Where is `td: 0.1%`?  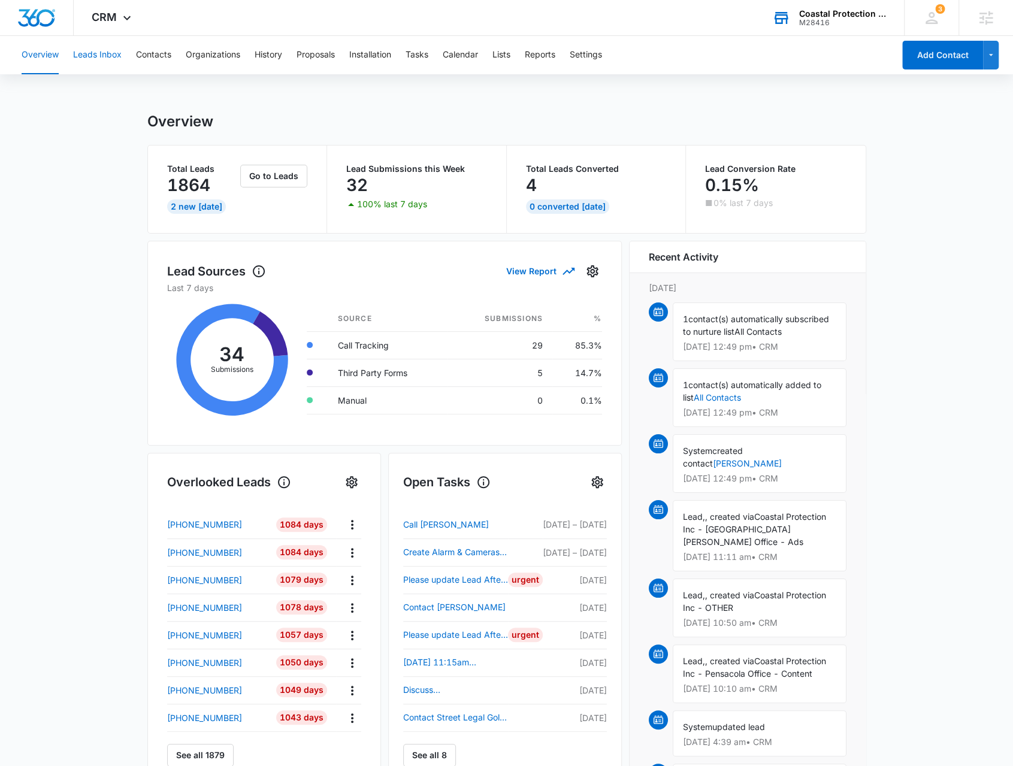 td: 0.1% is located at coordinates (577, 400).